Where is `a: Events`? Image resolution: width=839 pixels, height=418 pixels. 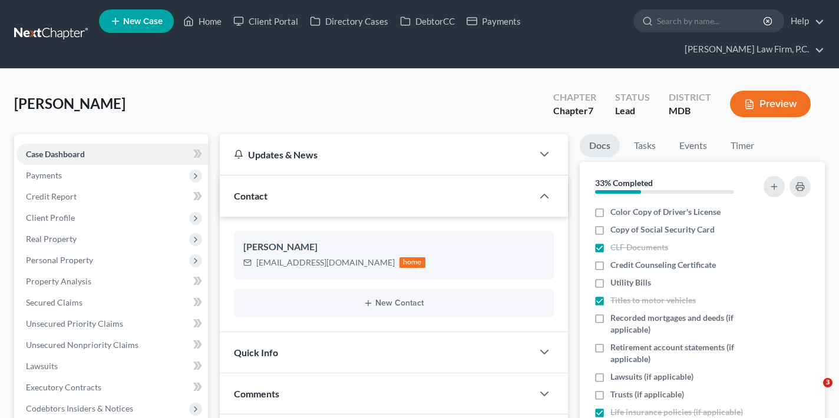 a: Events is located at coordinates (692, 145).